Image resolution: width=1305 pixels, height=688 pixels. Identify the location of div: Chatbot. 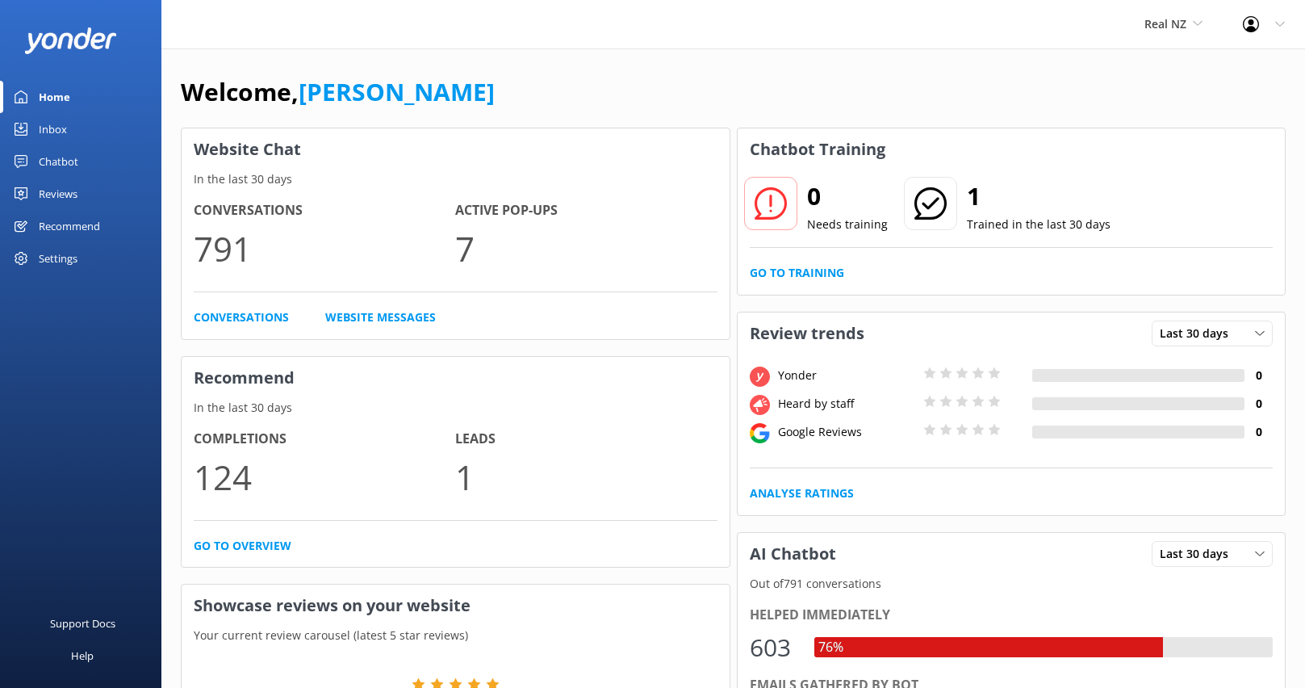
(58, 161).